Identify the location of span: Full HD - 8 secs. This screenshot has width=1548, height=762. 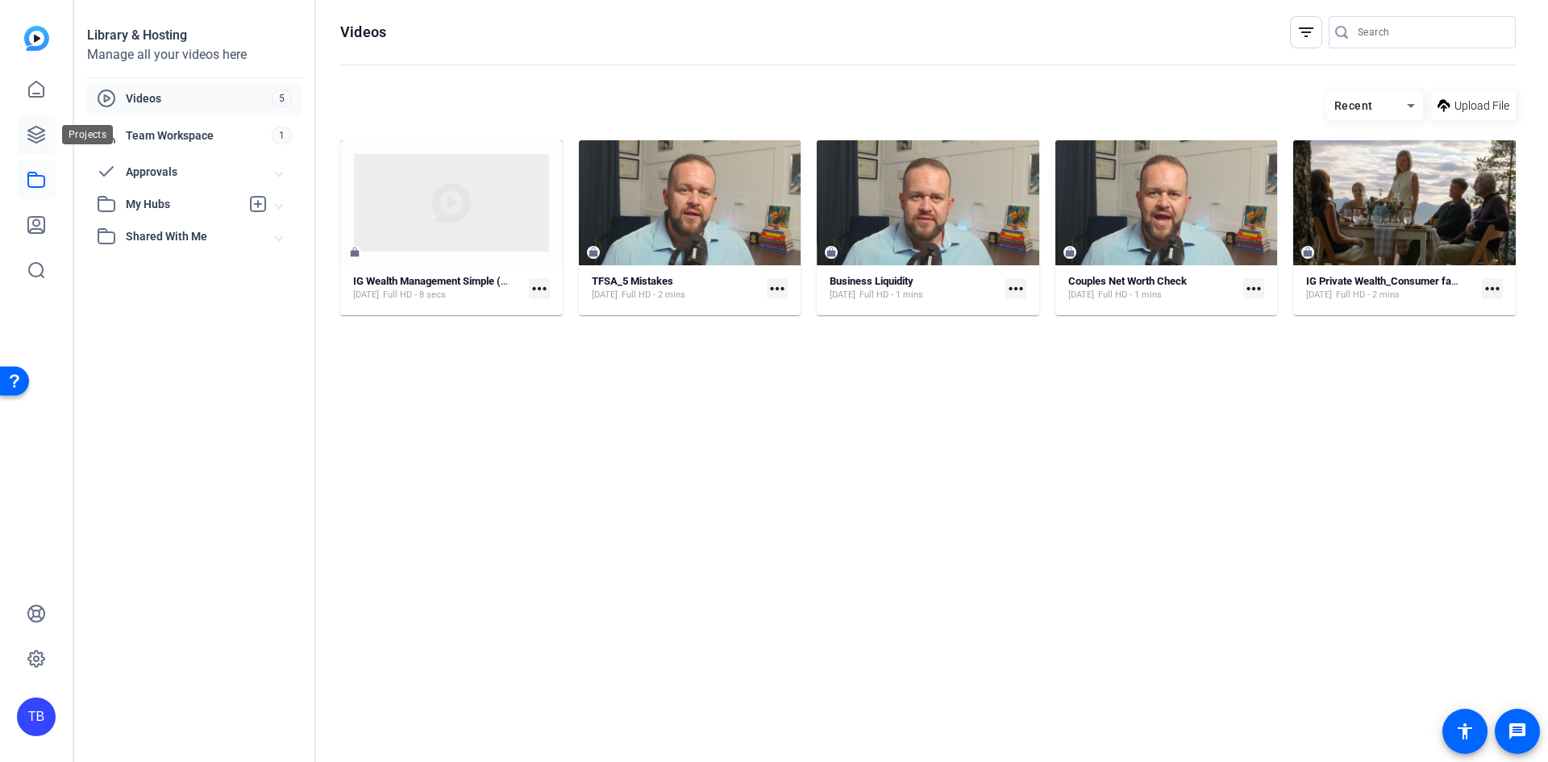
(414, 295).